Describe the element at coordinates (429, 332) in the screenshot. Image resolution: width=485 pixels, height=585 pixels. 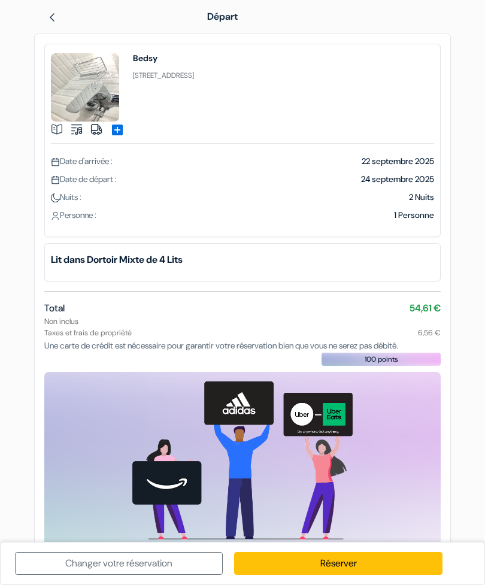
I see `span: 6,56 €` at that location.